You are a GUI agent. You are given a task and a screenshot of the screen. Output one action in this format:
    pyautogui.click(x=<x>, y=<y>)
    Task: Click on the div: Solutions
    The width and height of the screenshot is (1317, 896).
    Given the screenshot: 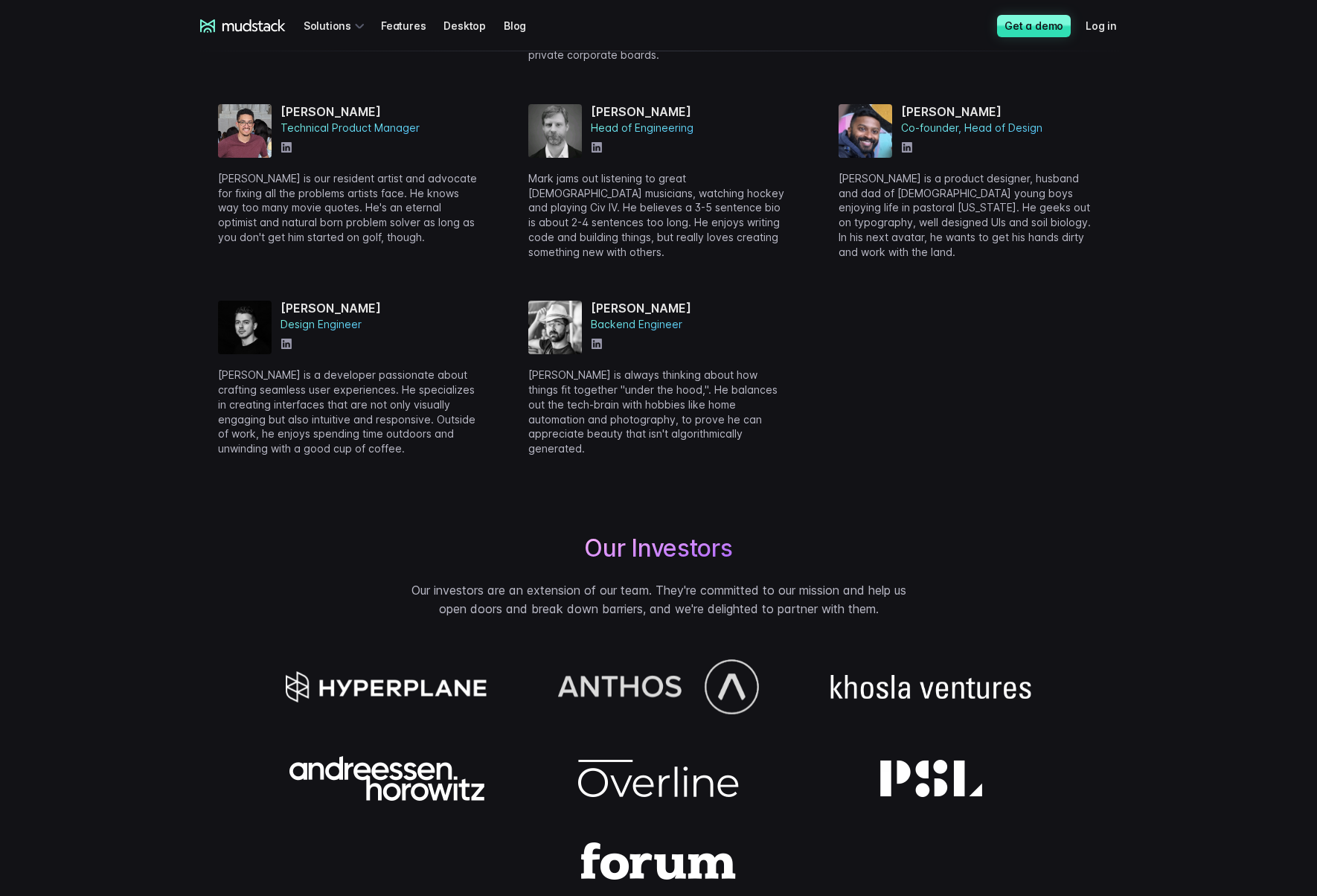 What is the action you would take?
    pyautogui.click(x=336, y=25)
    